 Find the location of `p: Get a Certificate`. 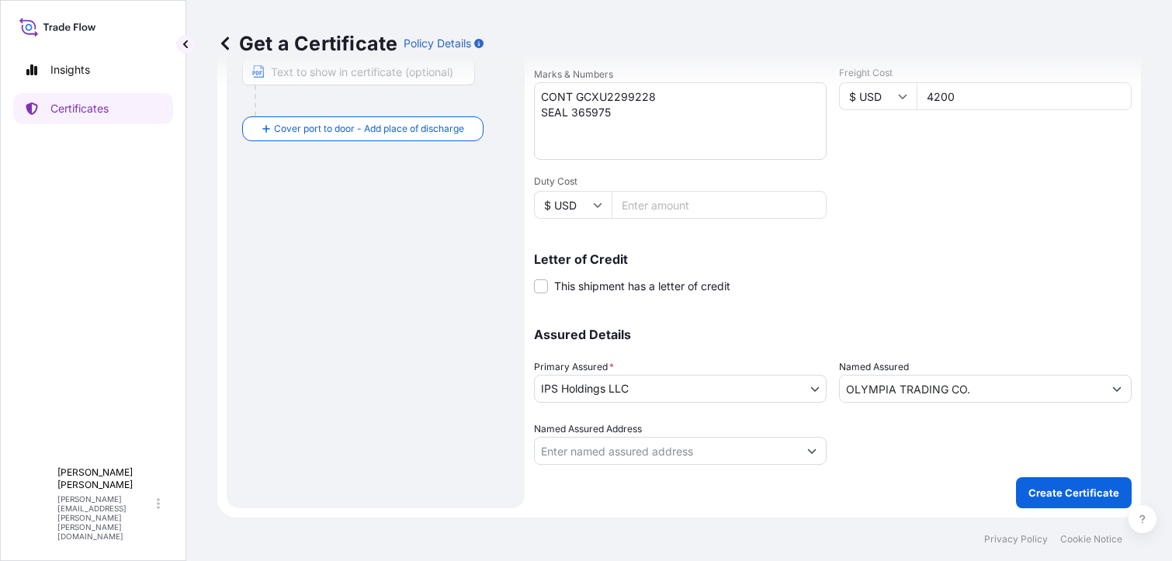

p: Get a Certificate is located at coordinates (307, 43).